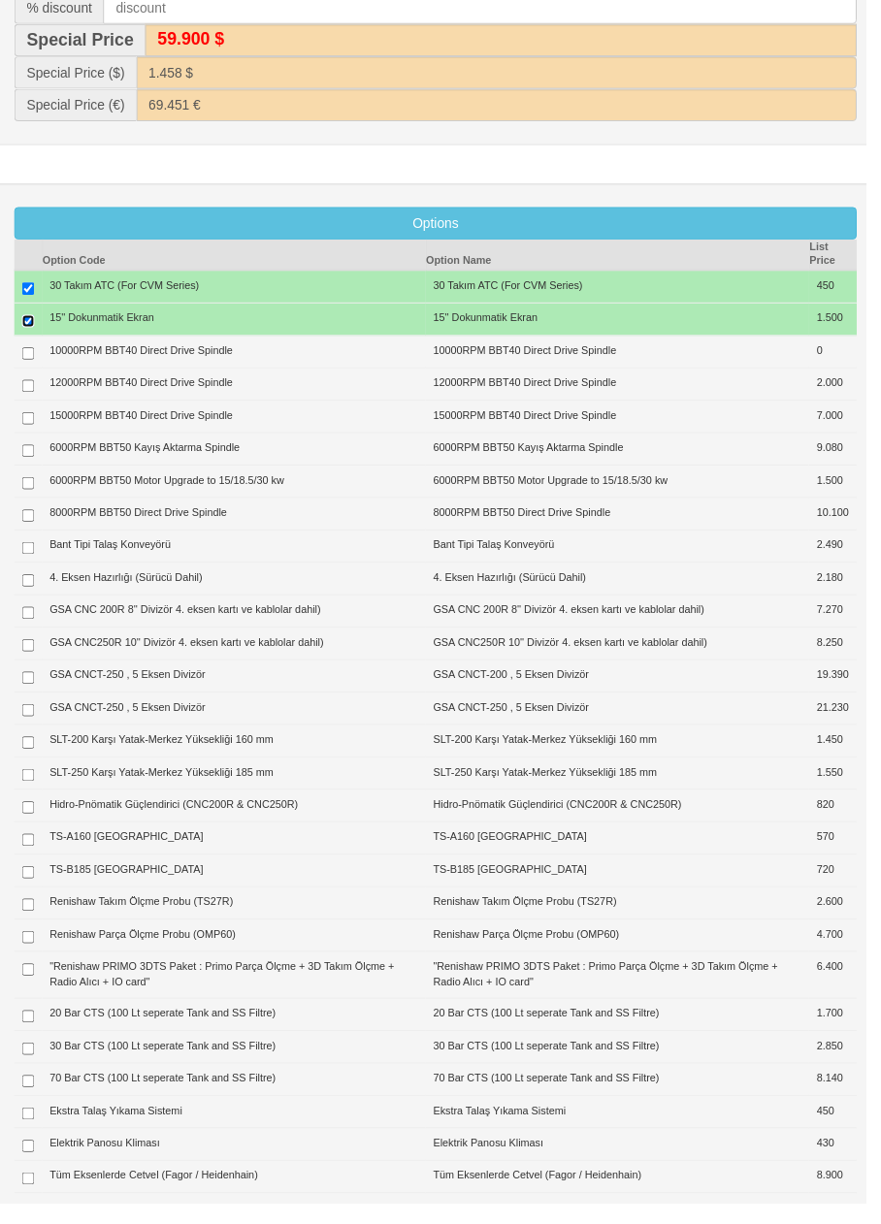 The image size is (881, 1224). I want to click on th: List Price, so click(847, 259).